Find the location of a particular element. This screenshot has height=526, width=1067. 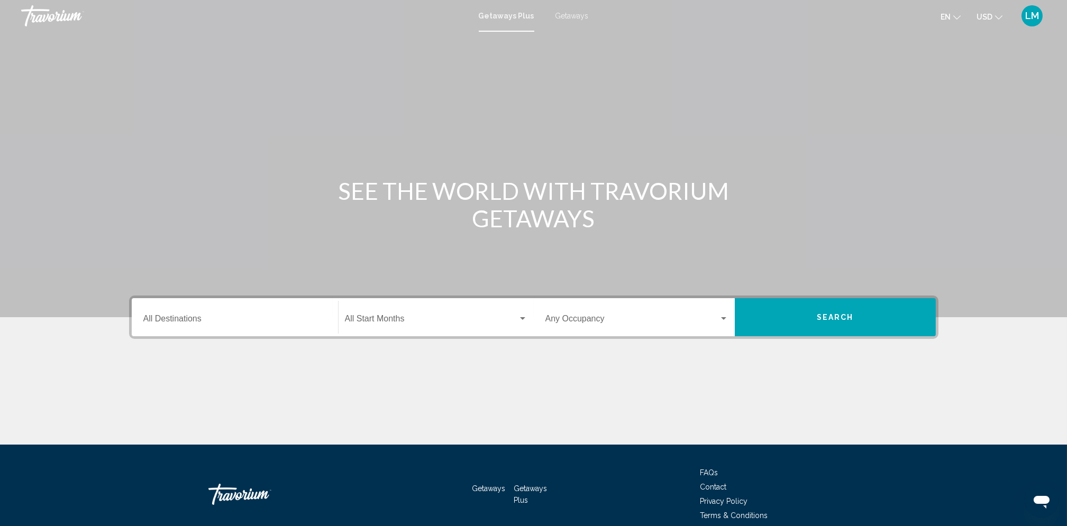

button: Change language is located at coordinates (951, 16).